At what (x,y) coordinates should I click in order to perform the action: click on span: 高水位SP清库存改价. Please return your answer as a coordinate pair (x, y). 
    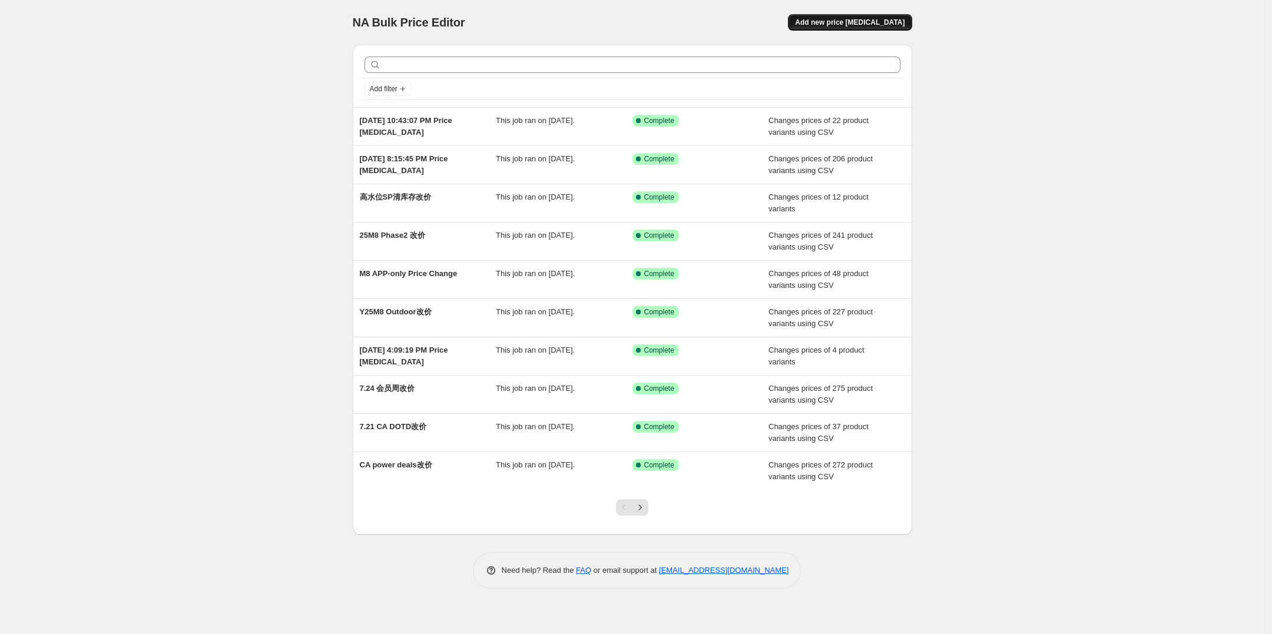
    Looking at the image, I should click on (395, 197).